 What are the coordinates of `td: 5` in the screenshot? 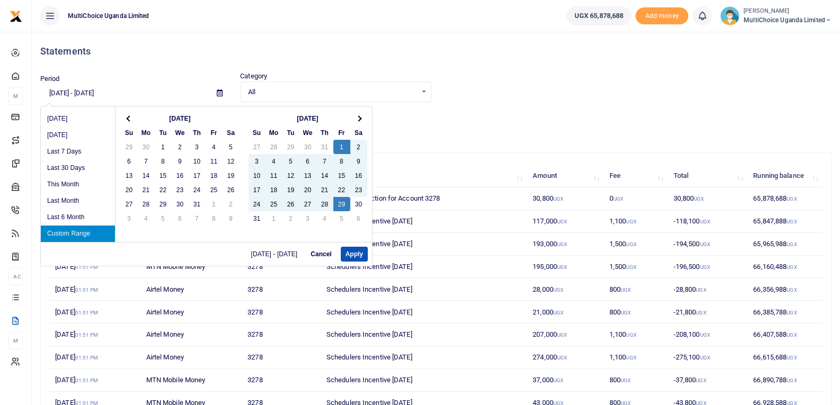 It's located at (231, 147).